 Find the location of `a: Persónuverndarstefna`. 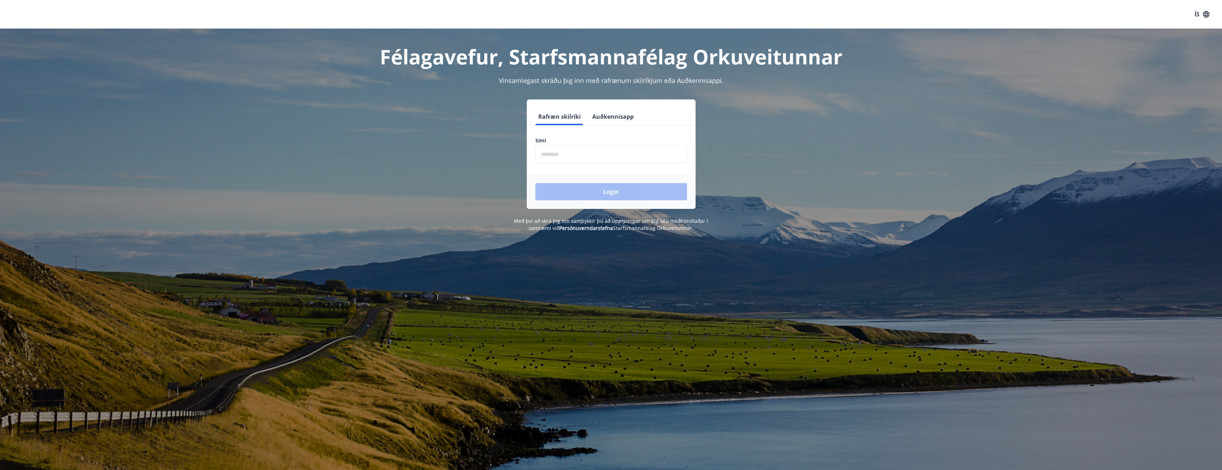

a: Persónuverndarstefna is located at coordinates (586, 228).